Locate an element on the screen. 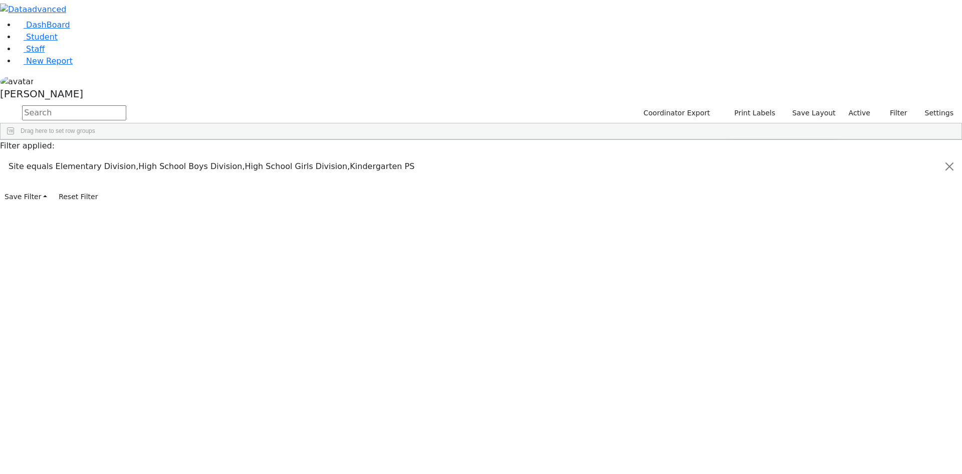 This screenshot has width=962, height=474. button: Filter is located at coordinates (895, 113).